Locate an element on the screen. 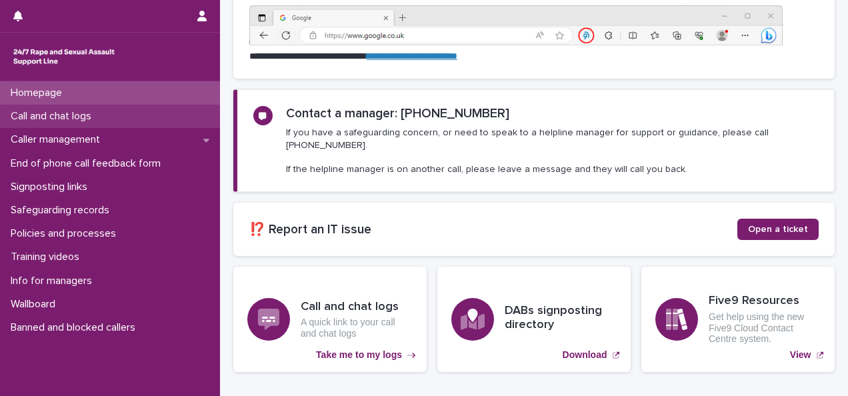 This screenshot has width=848, height=396. h3: Call and chat logs is located at coordinates (357, 307).